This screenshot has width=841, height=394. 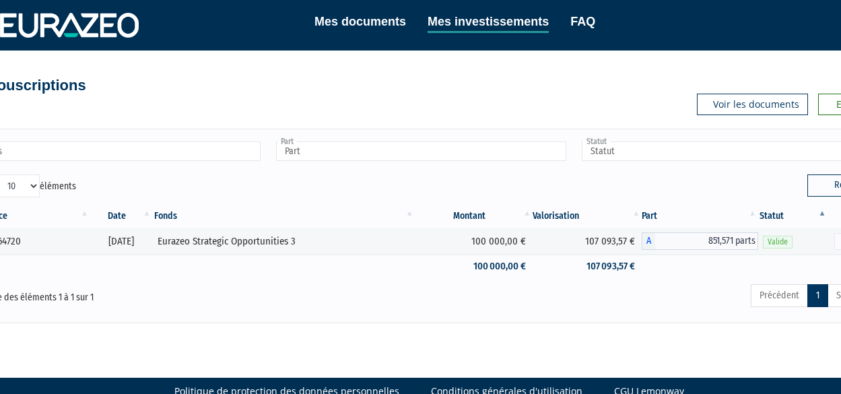 I want to click on div: A - Eurazeo Strategic Opportunities 3, so click(x=699, y=241).